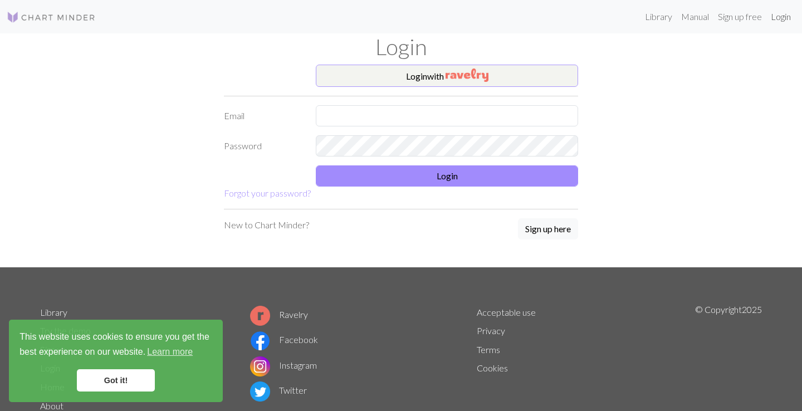  Describe the element at coordinates (401, 47) in the screenshot. I see `h1: Login` at that location.